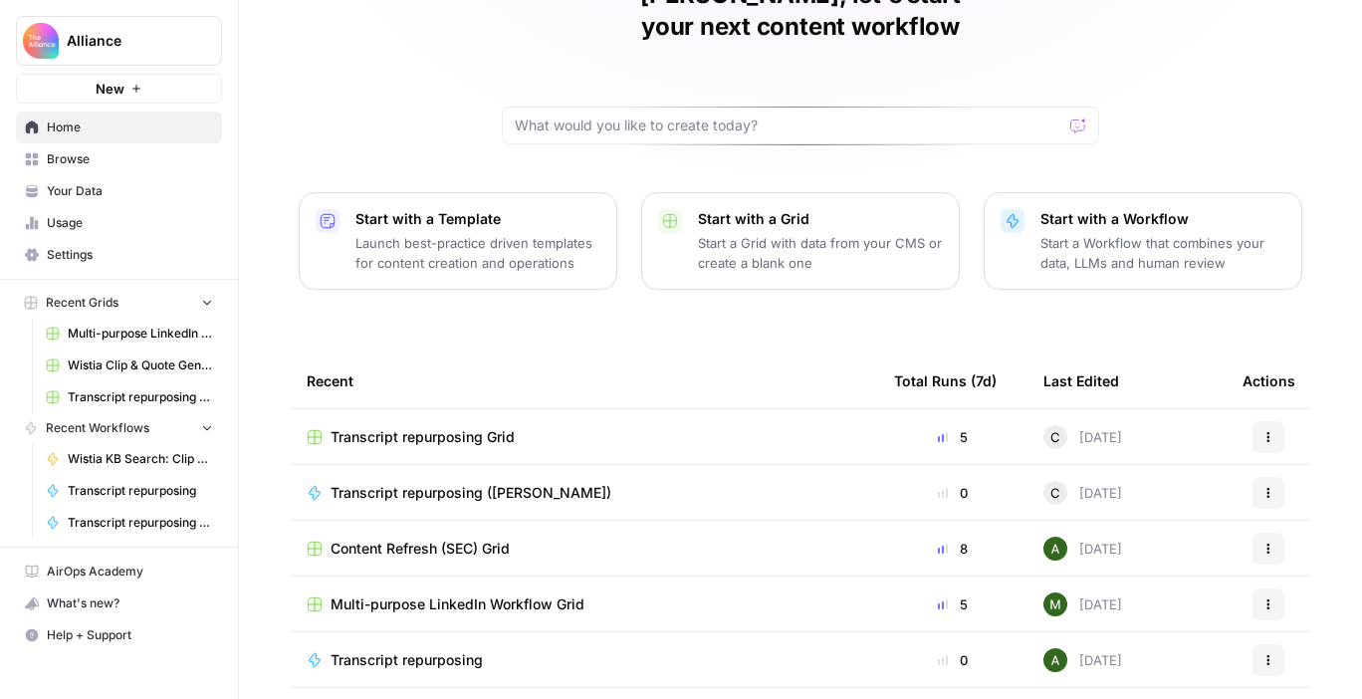 The image size is (1362, 699). What do you see at coordinates (119, 428) in the screenshot?
I see `button: Recent Workflows` at bounding box center [119, 428].